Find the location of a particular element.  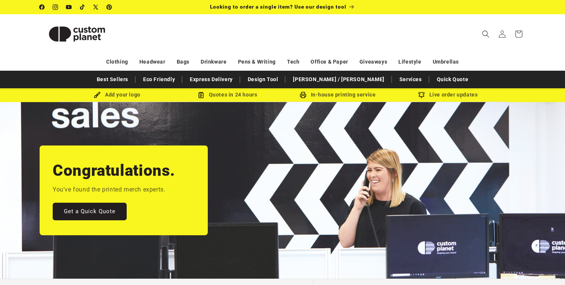

a: Tech is located at coordinates (293, 62).